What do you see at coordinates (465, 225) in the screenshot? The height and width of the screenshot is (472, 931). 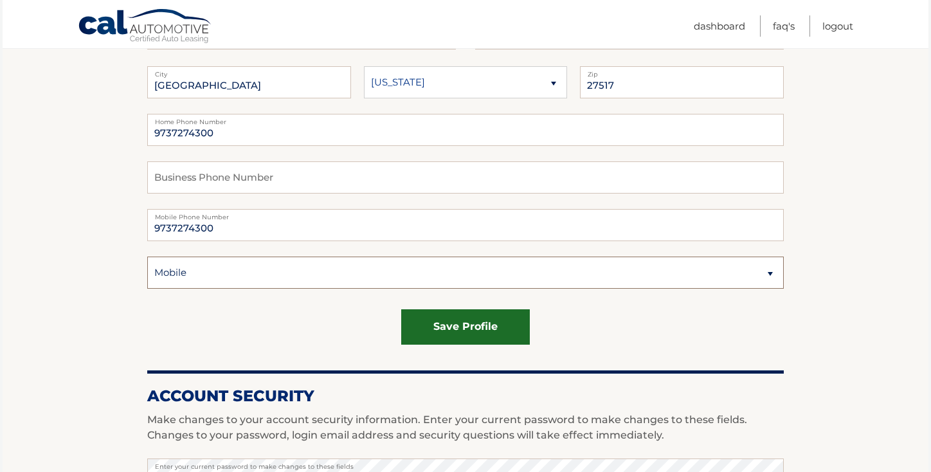 I see `input: Mobile Phone Number` at bounding box center [465, 225].